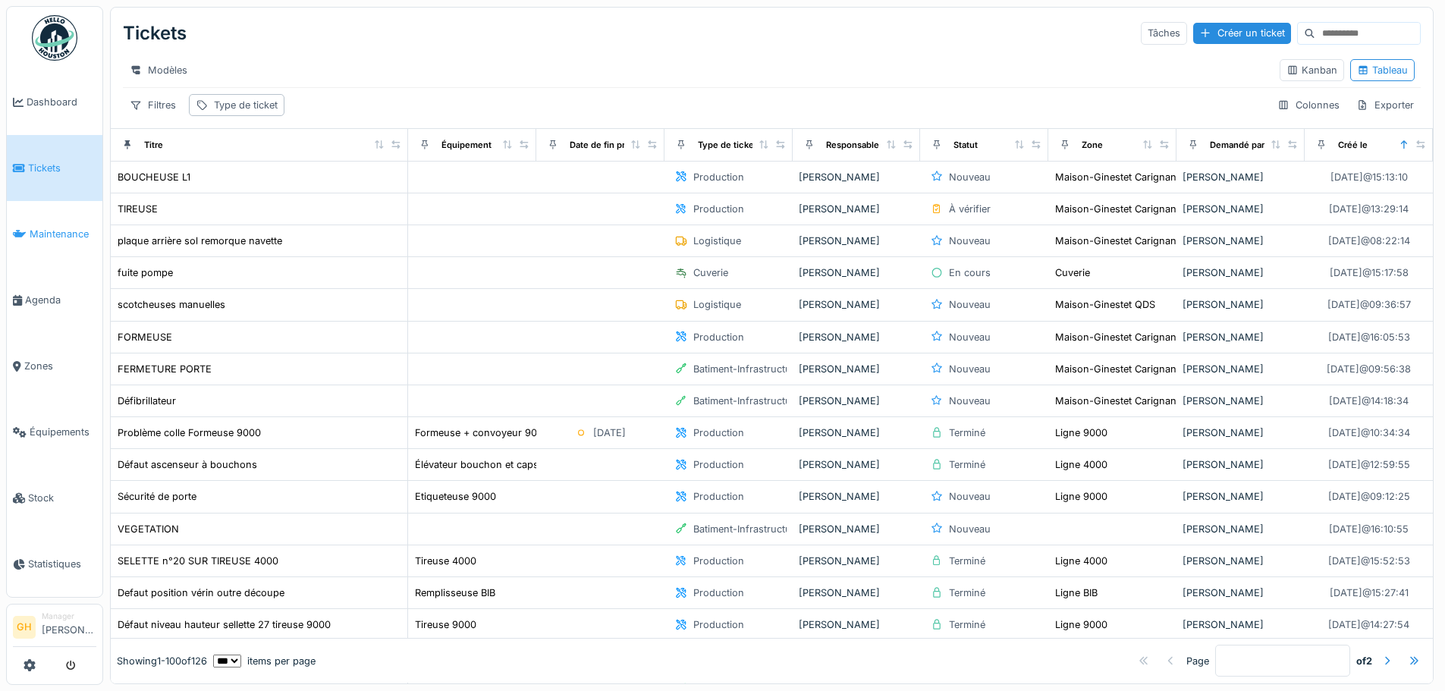 Image resolution: width=1445 pixels, height=691 pixels. I want to click on div: Remplisseuse BIB, so click(455, 592).